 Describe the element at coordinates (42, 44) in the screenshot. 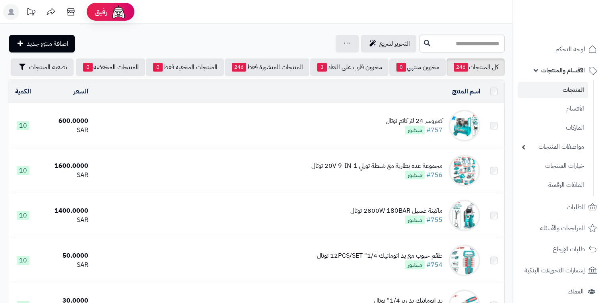

I see `a: اضافة منتج جديد` at that location.